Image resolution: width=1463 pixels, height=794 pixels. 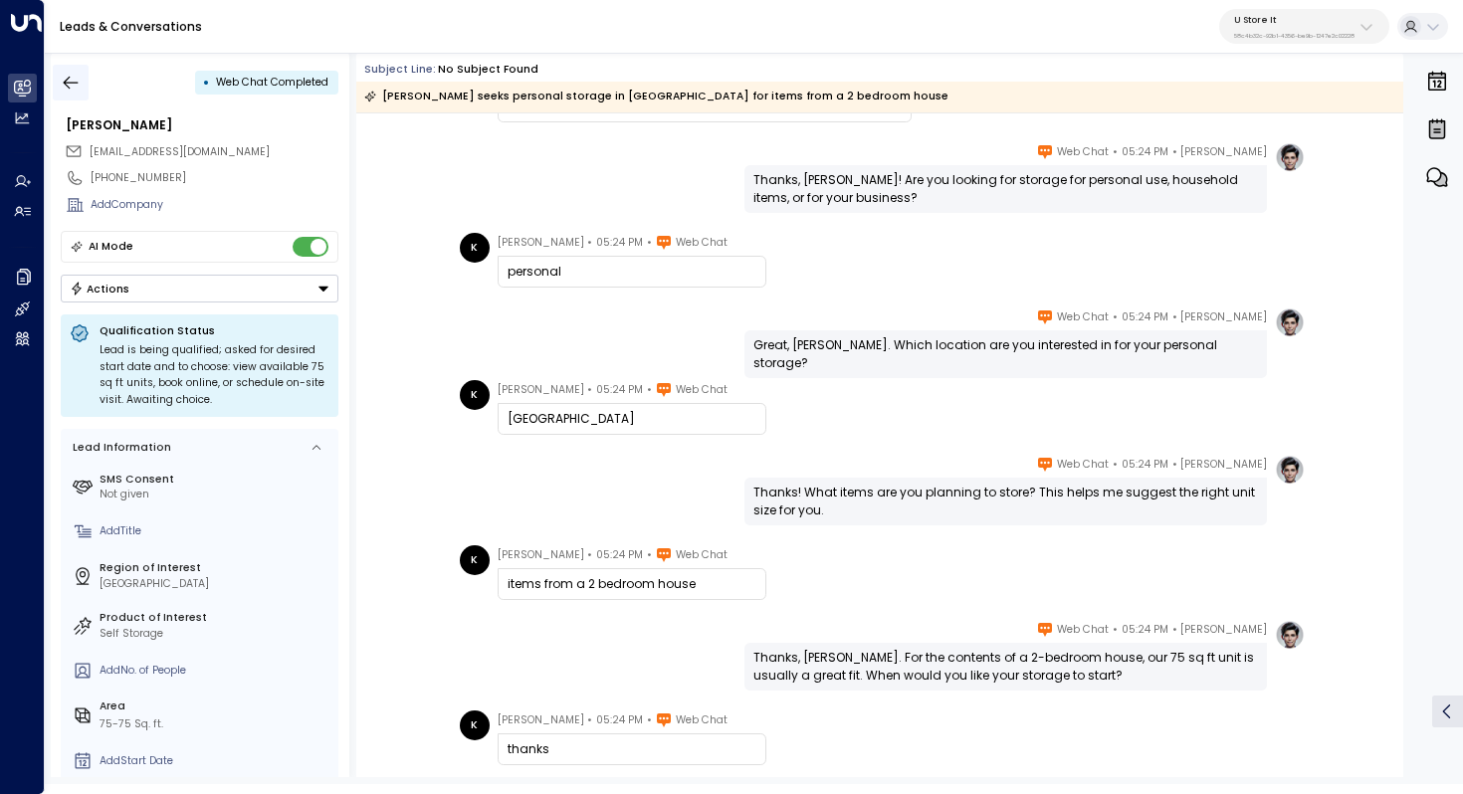 I want to click on div: Lead is being qualified; asked for desired start date and to choose: view available 75 sq ft unit..., so click(x=214, y=375).